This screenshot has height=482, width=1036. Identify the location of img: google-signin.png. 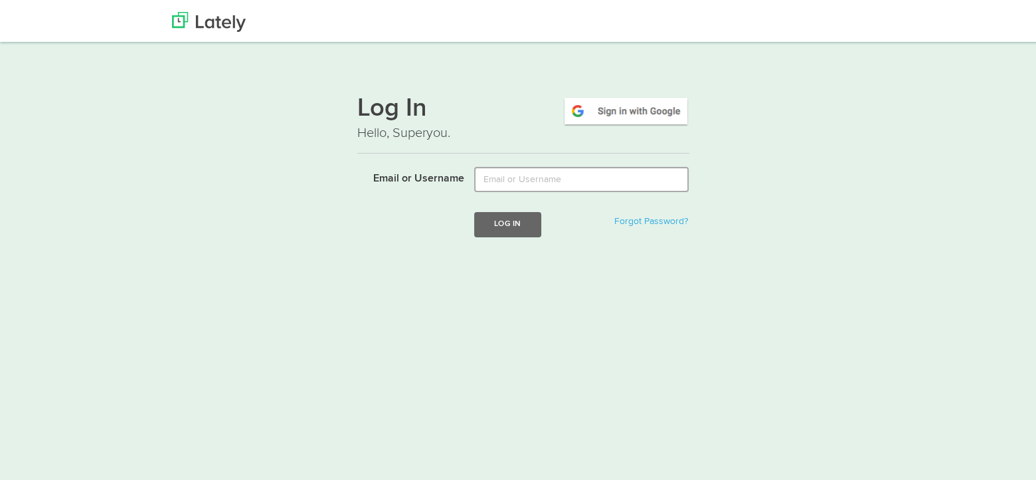
(626, 109).